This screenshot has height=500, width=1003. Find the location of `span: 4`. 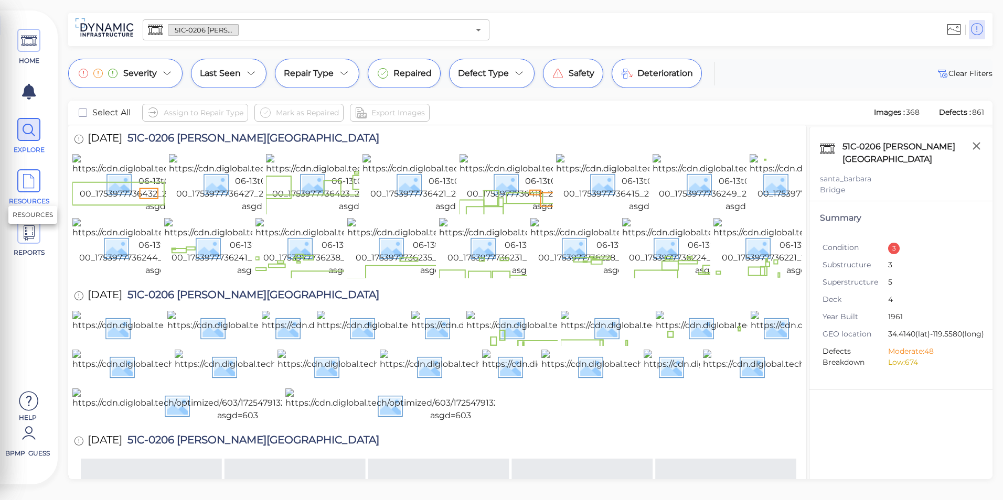

span: 4 is located at coordinates (931, 300).